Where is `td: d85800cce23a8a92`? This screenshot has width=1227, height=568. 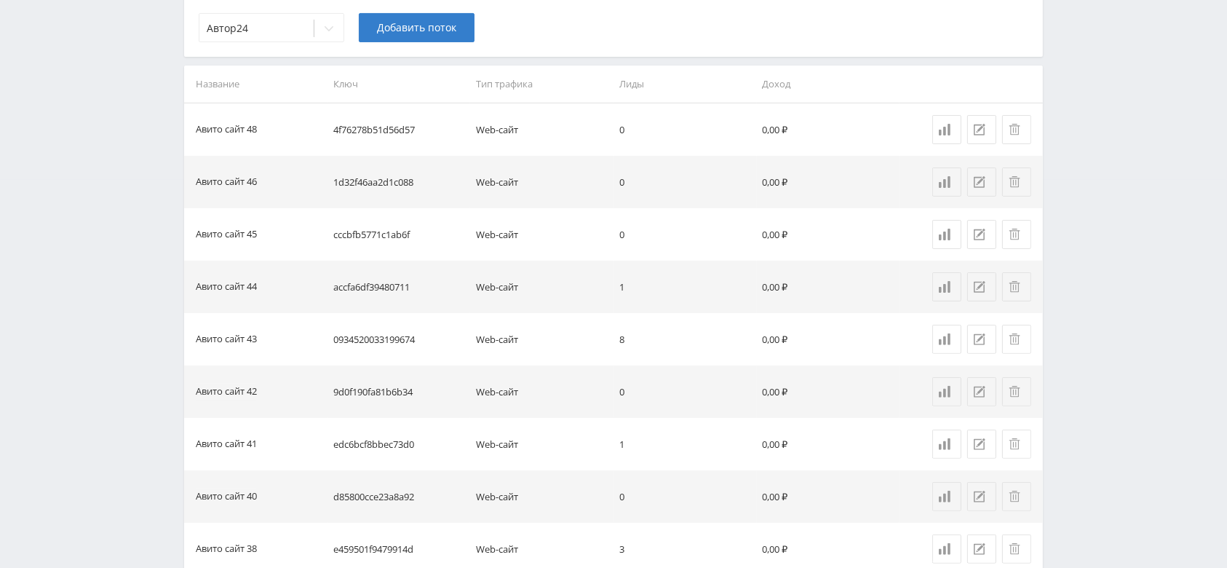
td: d85800cce23a8a92 is located at coordinates (399, 496).